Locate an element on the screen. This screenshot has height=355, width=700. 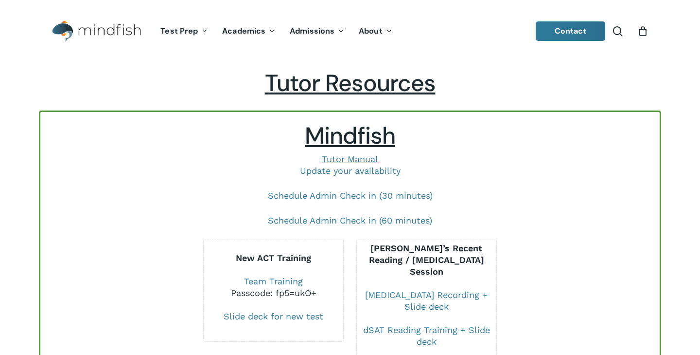
span: About is located at coordinates (371, 31).